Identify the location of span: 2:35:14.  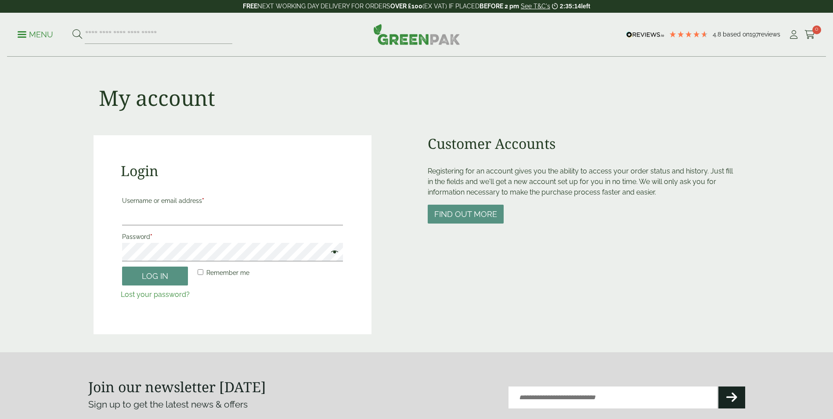
(570, 6).